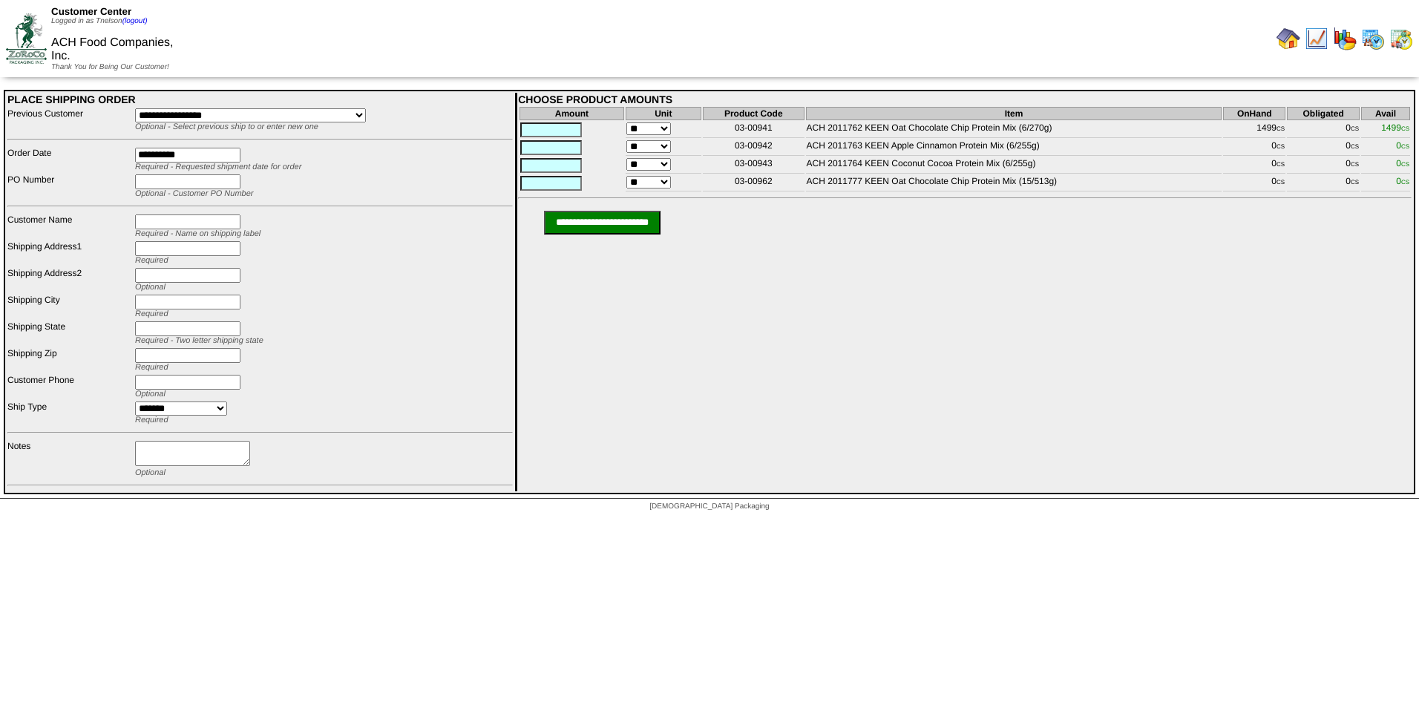 This screenshot has height=708, width=1419. I want to click on td: Customer Name, so click(70, 226).